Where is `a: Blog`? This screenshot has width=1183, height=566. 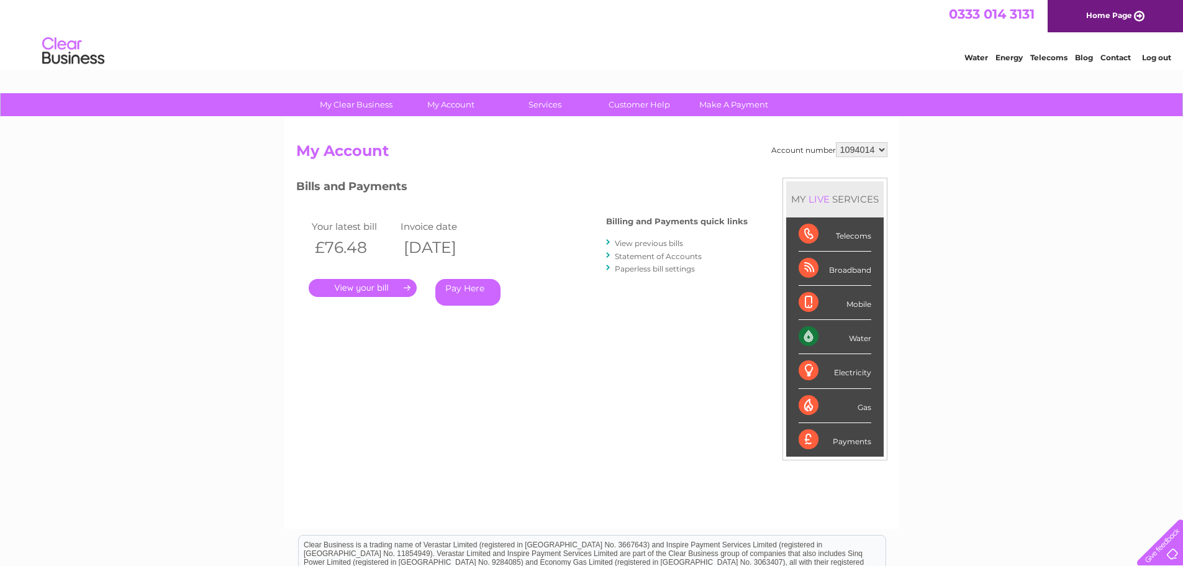
a: Blog is located at coordinates (1083, 57).